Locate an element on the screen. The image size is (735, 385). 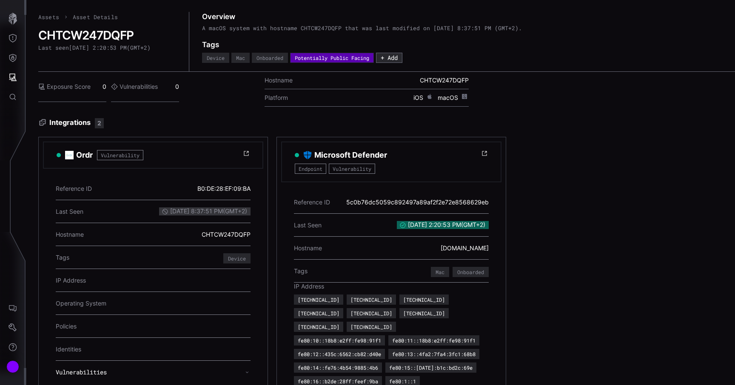
button: + Add is located at coordinates (389, 58).